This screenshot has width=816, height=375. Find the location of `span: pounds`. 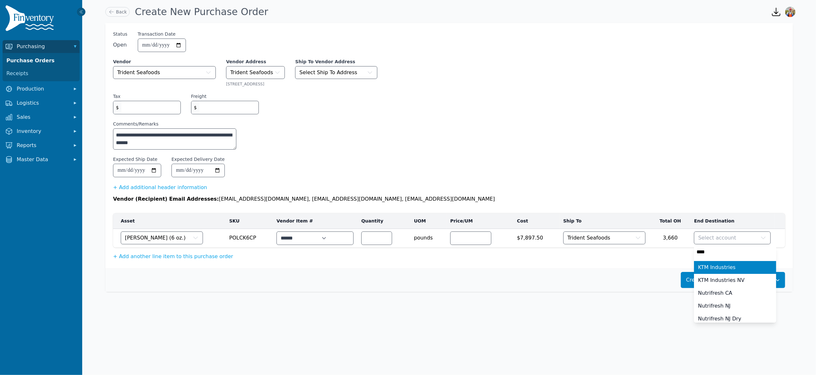

span: pounds is located at coordinates (428, 237).